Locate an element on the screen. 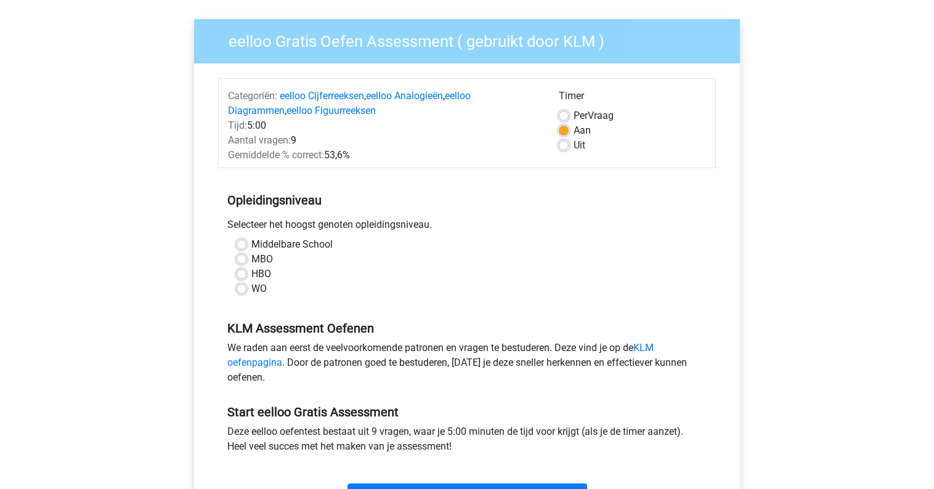 The width and height of the screenshot is (934, 489). label: Middelbare School is located at coordinates (292, 245).